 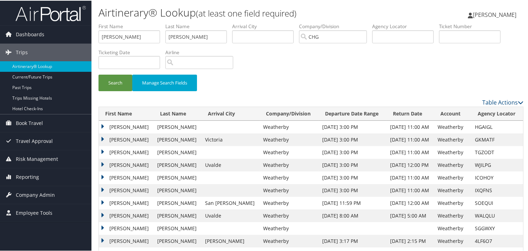 What do you see at coordinates (126, 113) in the screenshot?
I see `th: First Name: activate to sort column descending` at bounding box center [126, 113].